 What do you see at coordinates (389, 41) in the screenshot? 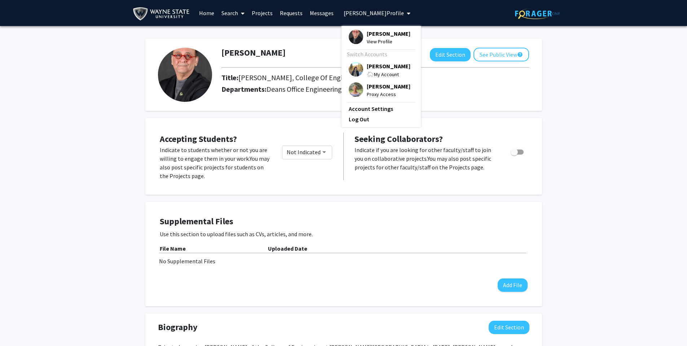
I see `span: View Profile` at bounding box center [389, 41].